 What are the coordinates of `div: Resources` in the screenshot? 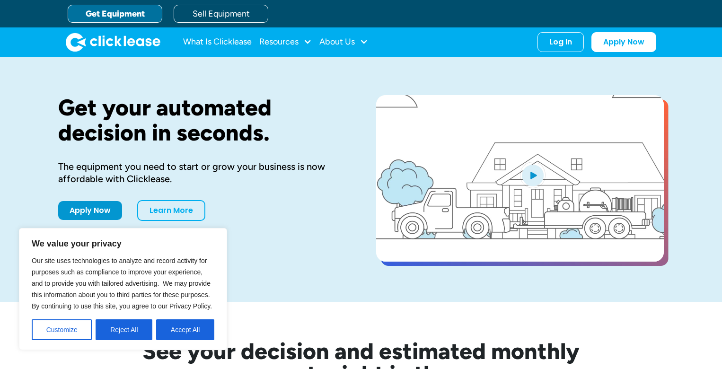 It's located at (285, 42).